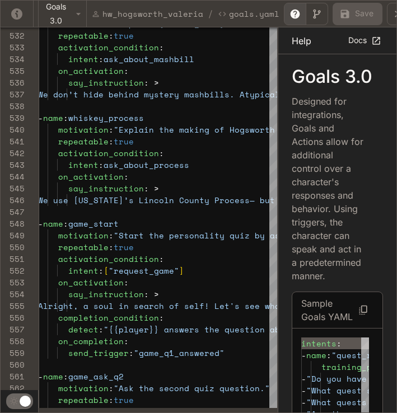  Describe the element at coordinates (12, 129) in the screenshot. I see `div: 540` at that location.